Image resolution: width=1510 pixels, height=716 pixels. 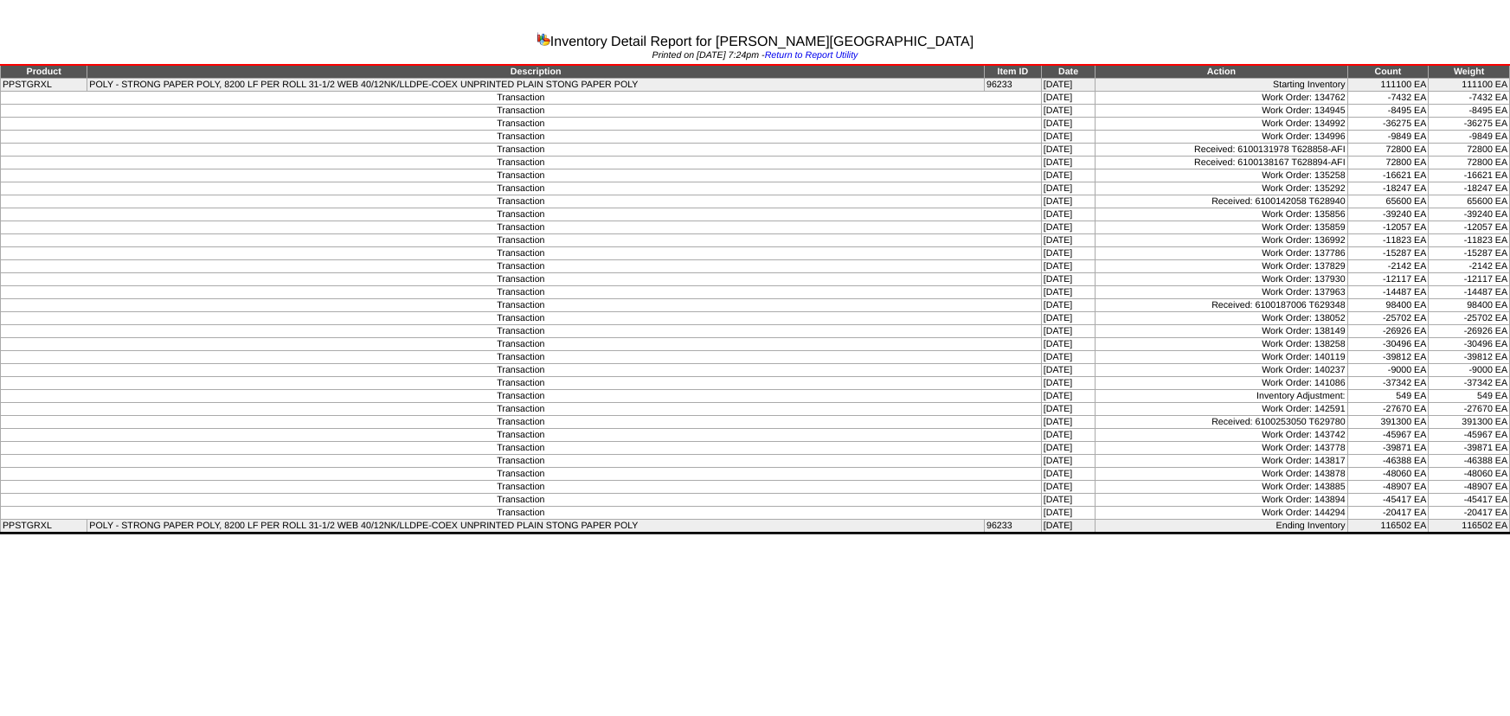 What do you see at coordinates (1469, 150) in the screenshot?
I see `td: 72800 EA` at bounding box center [1469, 150].